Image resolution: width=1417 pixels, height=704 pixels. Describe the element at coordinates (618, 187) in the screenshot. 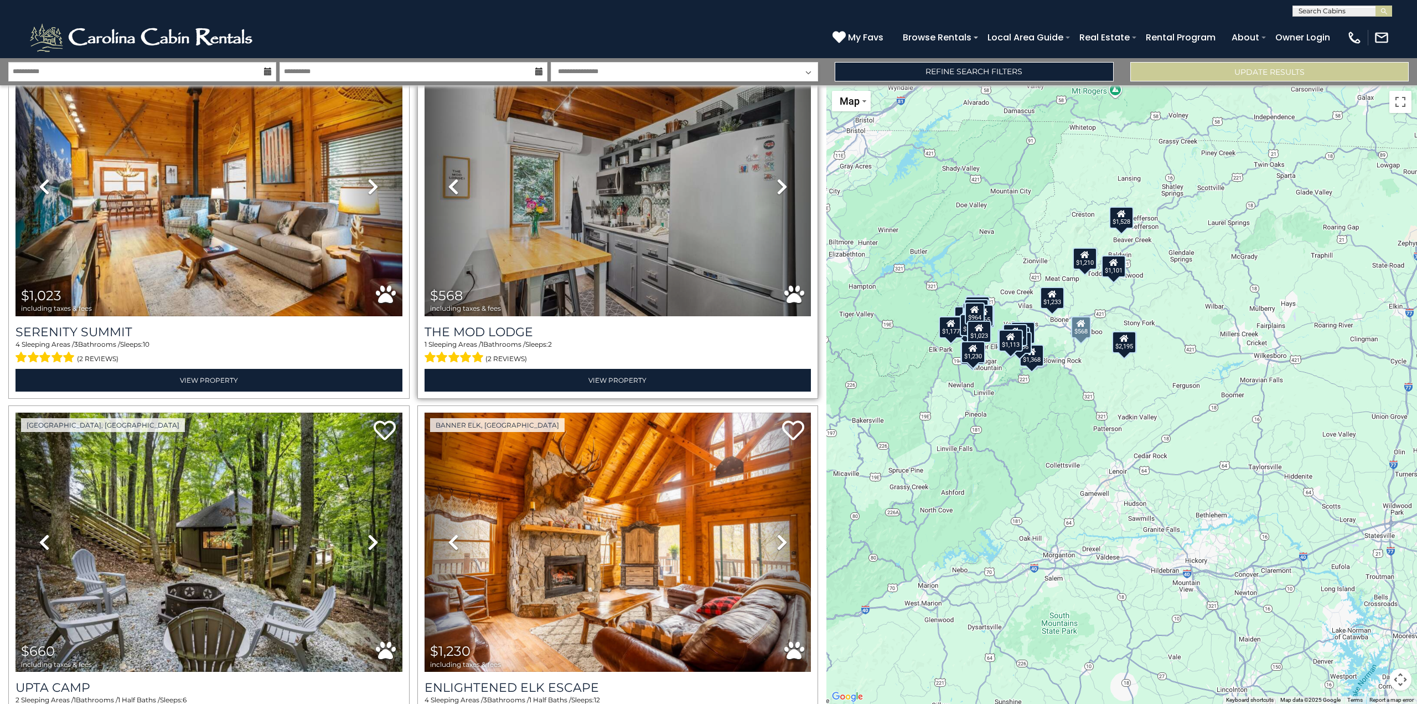

I see `img: thumbnail_167016863.jpeg` at that location.